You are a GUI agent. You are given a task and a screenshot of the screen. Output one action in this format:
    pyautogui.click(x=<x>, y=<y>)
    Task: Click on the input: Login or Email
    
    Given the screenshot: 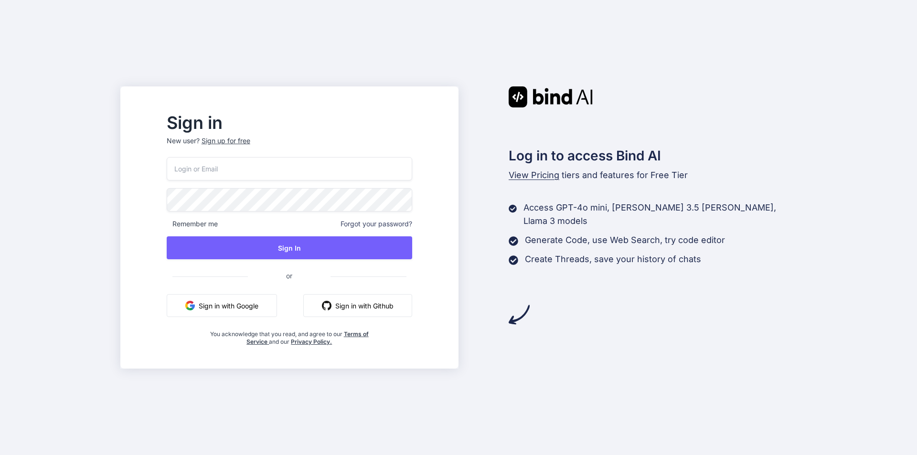 What is the action you would take?
    pyautogui.click(x=289, y=169)
    